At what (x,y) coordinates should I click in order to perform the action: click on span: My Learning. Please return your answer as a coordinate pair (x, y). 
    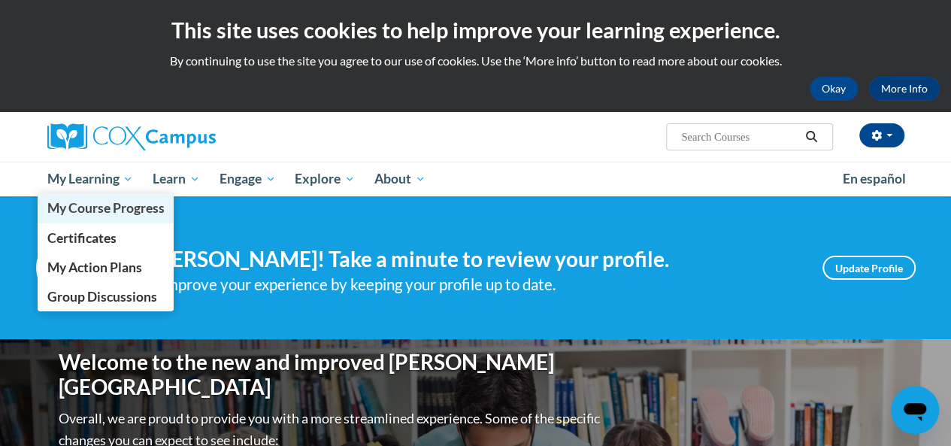
    Looking at the image, I should click on (89, 179).